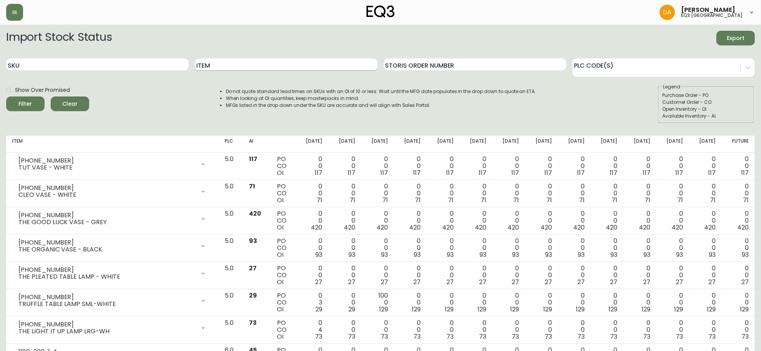 Image resolution: width=761 pixels, height=351 pixels. I want to click on div: Filter, so click(25, 104).